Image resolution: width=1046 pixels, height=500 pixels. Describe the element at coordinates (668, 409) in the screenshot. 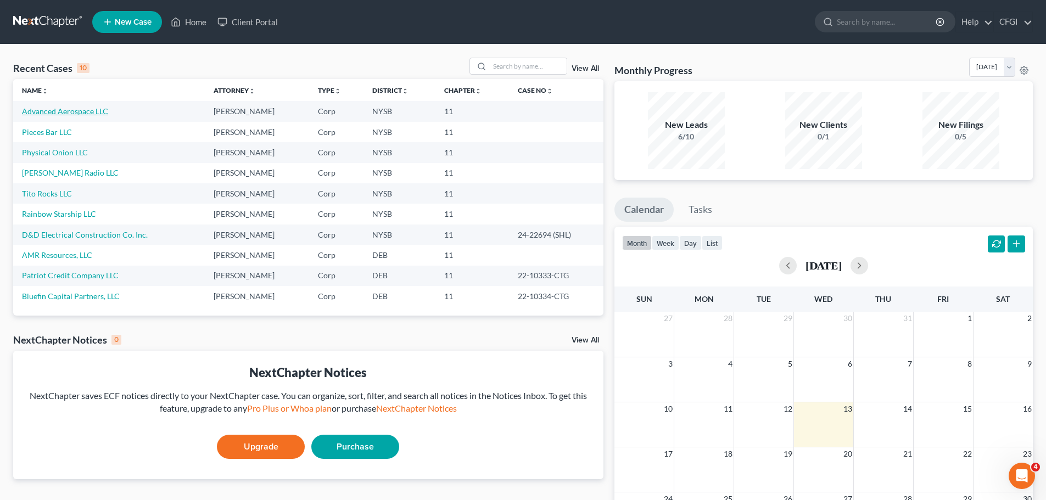

I see `span: 10` at that location.